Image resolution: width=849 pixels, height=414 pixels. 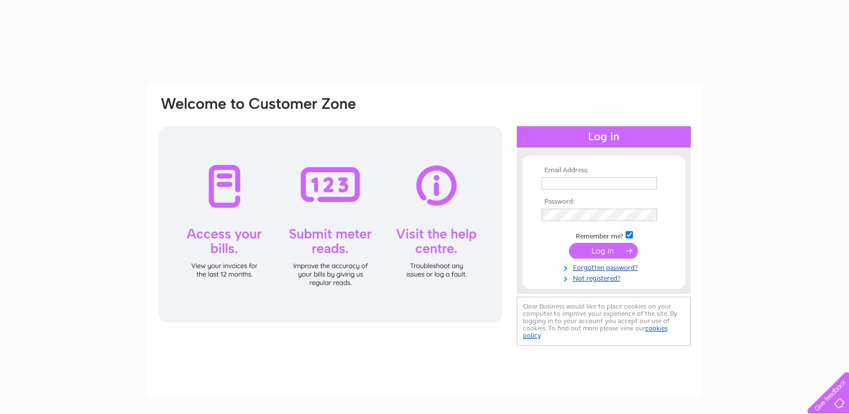 What do you see at coordinates (603, 251) in the screenshot?
I see `input: Submit` at bounding box center [603, 251].